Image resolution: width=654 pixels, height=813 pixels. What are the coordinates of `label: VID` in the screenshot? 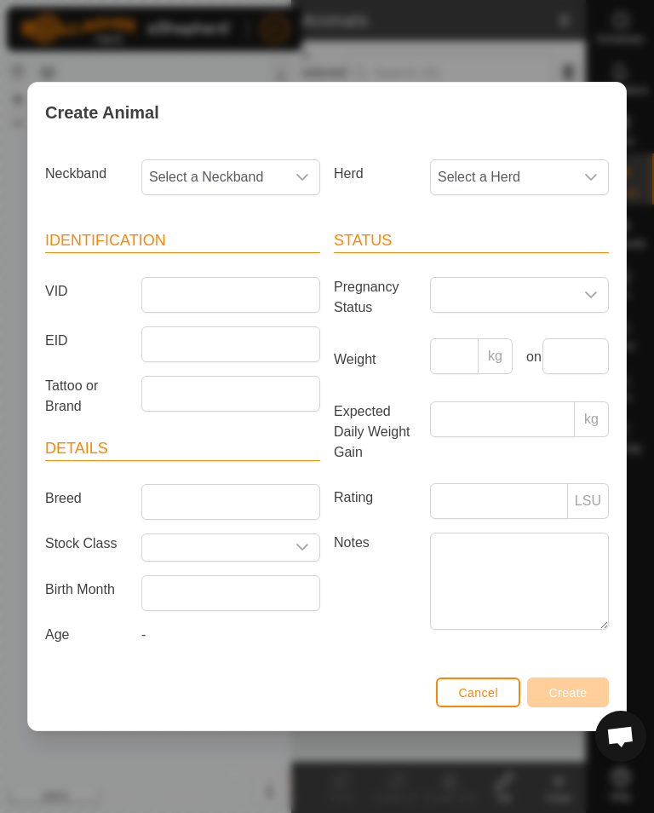 It's located at (86, 291).